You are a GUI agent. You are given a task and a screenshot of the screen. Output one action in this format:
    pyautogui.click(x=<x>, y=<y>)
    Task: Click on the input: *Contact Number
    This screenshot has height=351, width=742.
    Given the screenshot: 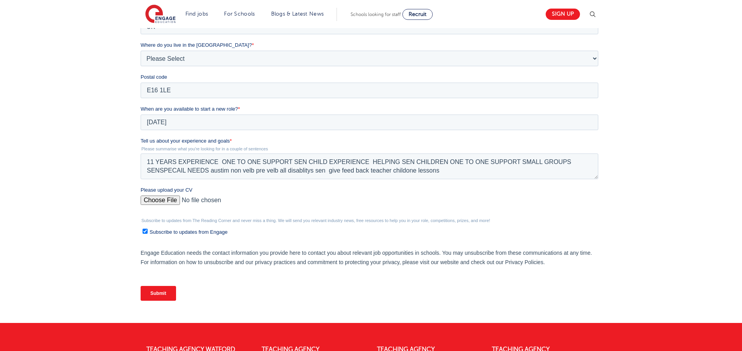 What is the action you would take?
    pyautogui.click(x=344, y=33)
    